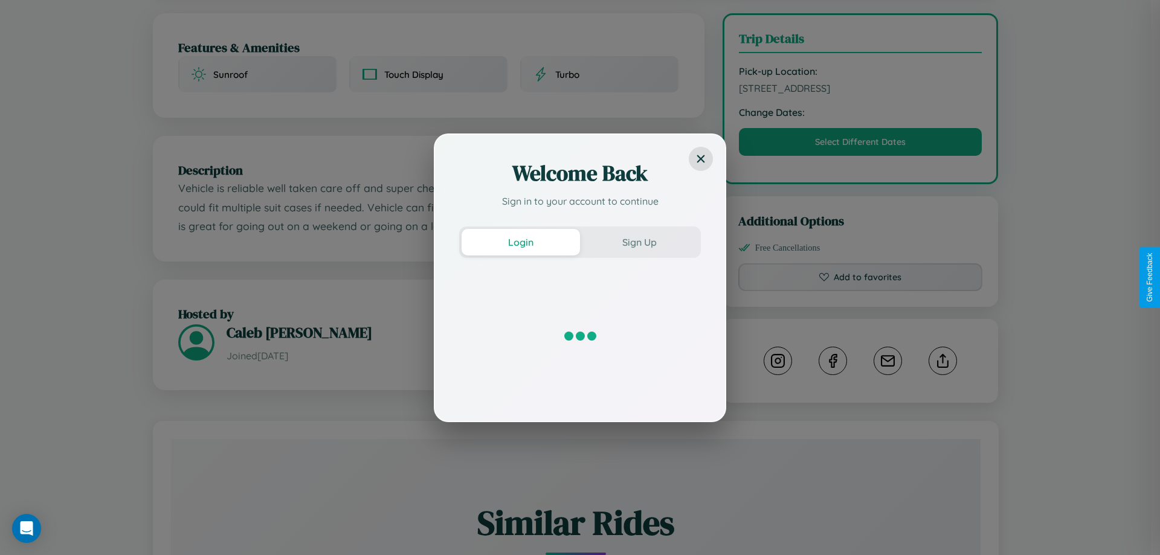 This screenshot has width=1160, height=555. I want to click on h2: Welcome Back, so click(580, 173).